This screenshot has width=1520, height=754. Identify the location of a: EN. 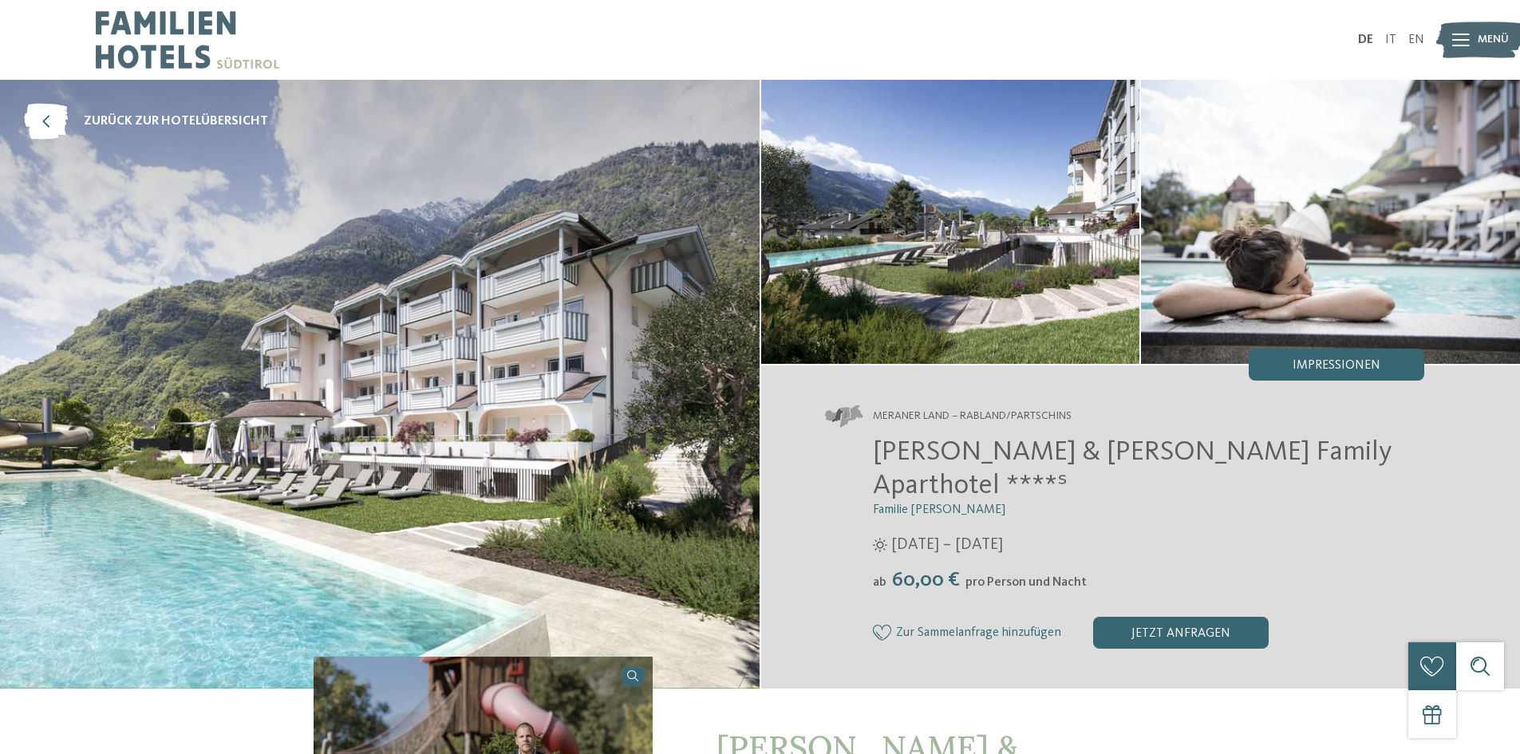
(1416, 40).